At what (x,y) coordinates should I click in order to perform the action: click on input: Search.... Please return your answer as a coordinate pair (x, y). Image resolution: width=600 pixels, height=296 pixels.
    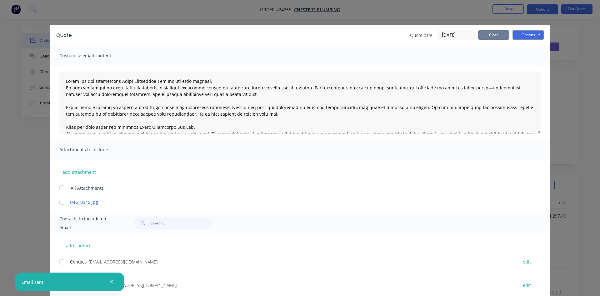
    Looking at the image, I should click on (181, 223).